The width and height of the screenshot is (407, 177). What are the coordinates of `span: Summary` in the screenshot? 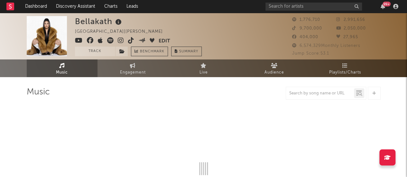 It's located at (189, 51).